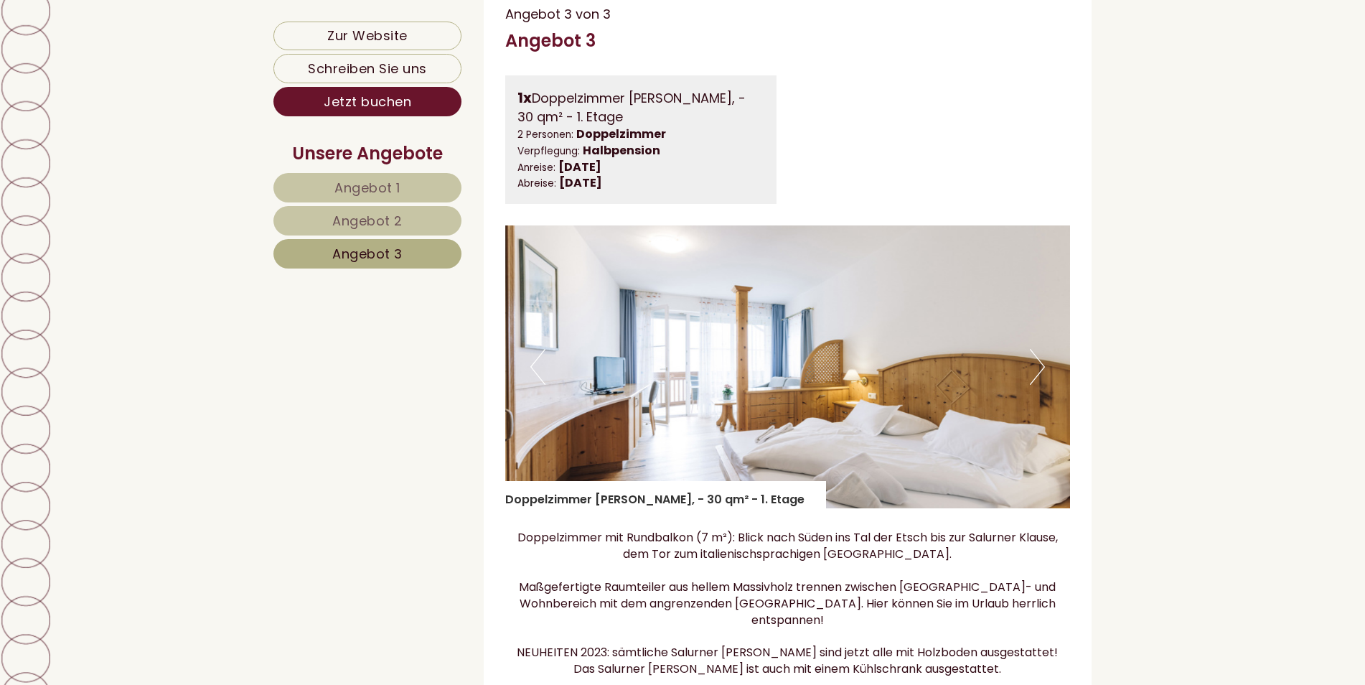 This screenshot has height=685, width=1365. I want to click on small: Anreise:, so click(536, 167).